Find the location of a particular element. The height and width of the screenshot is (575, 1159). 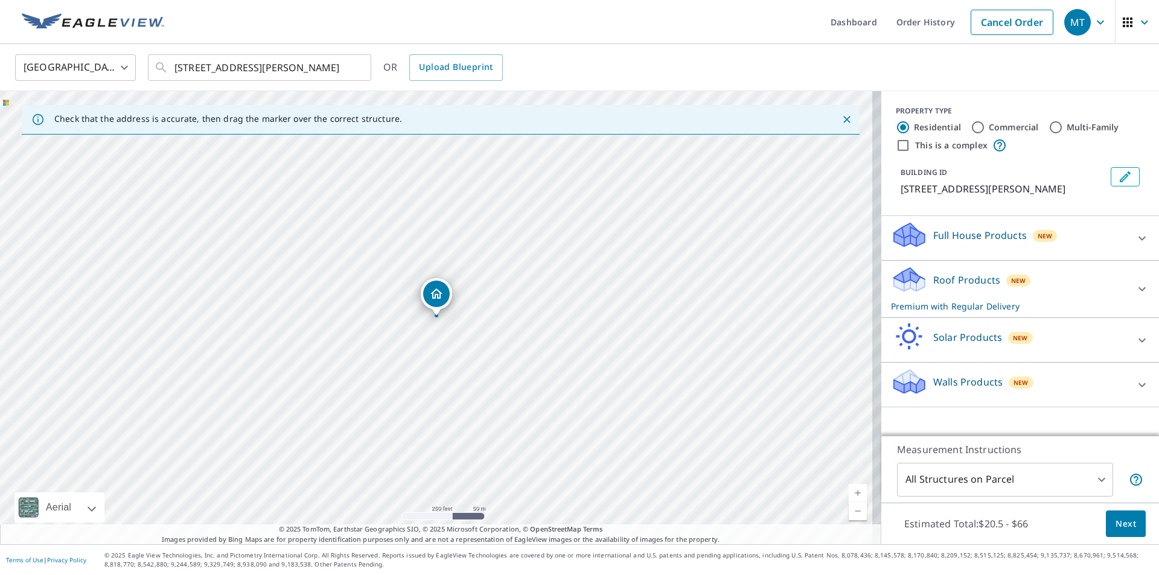

input: Search by address or latitude-longitude is located at coordinates (260, 68).